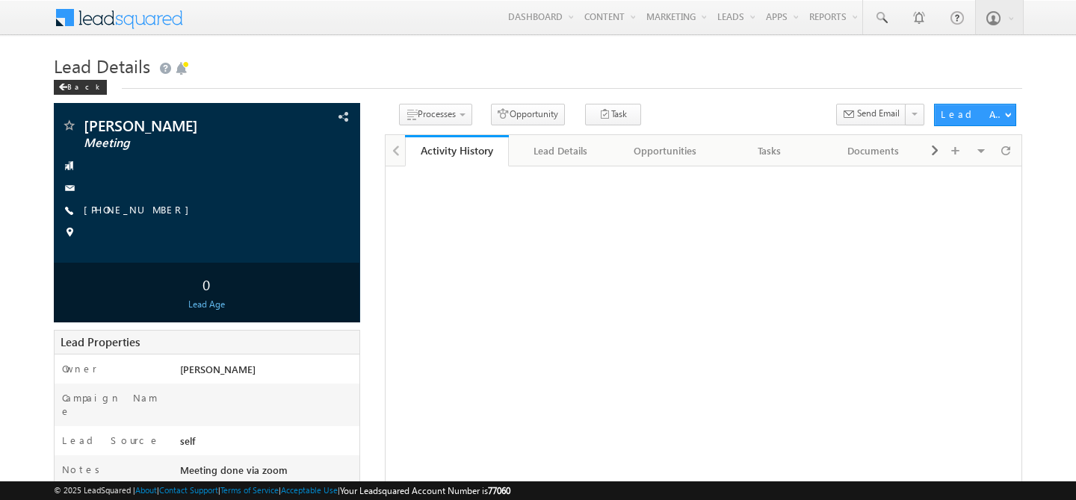 The width and height of the screenshot is (1076, 500). I want to click on a: Acceptable Use, so click(309, 490).